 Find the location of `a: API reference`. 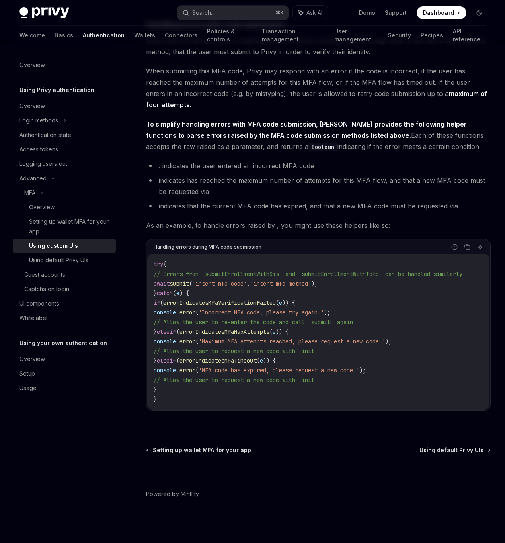

a: API reference is located at coordinates (469, 35).